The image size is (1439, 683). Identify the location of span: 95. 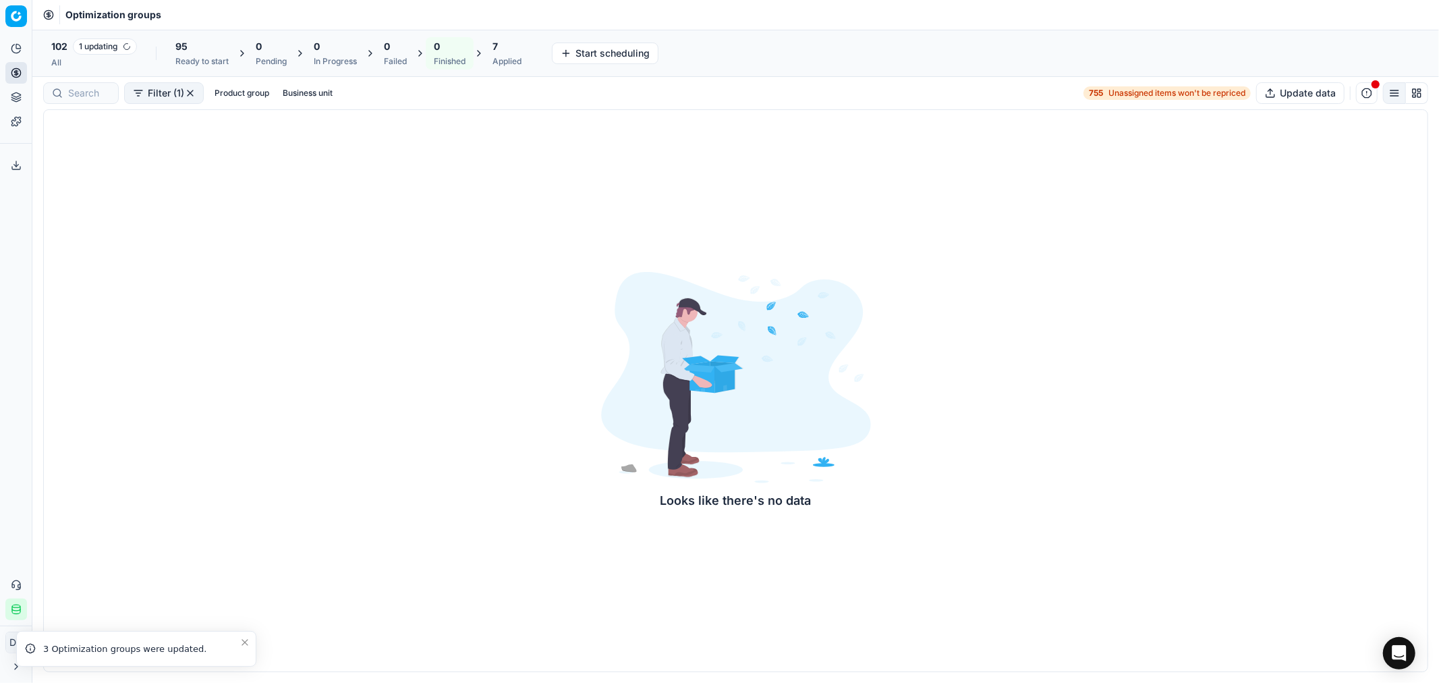
(181, 47).